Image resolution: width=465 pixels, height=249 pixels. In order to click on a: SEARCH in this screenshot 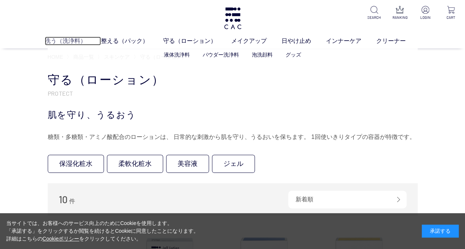, I will do `click(374, 13)`.